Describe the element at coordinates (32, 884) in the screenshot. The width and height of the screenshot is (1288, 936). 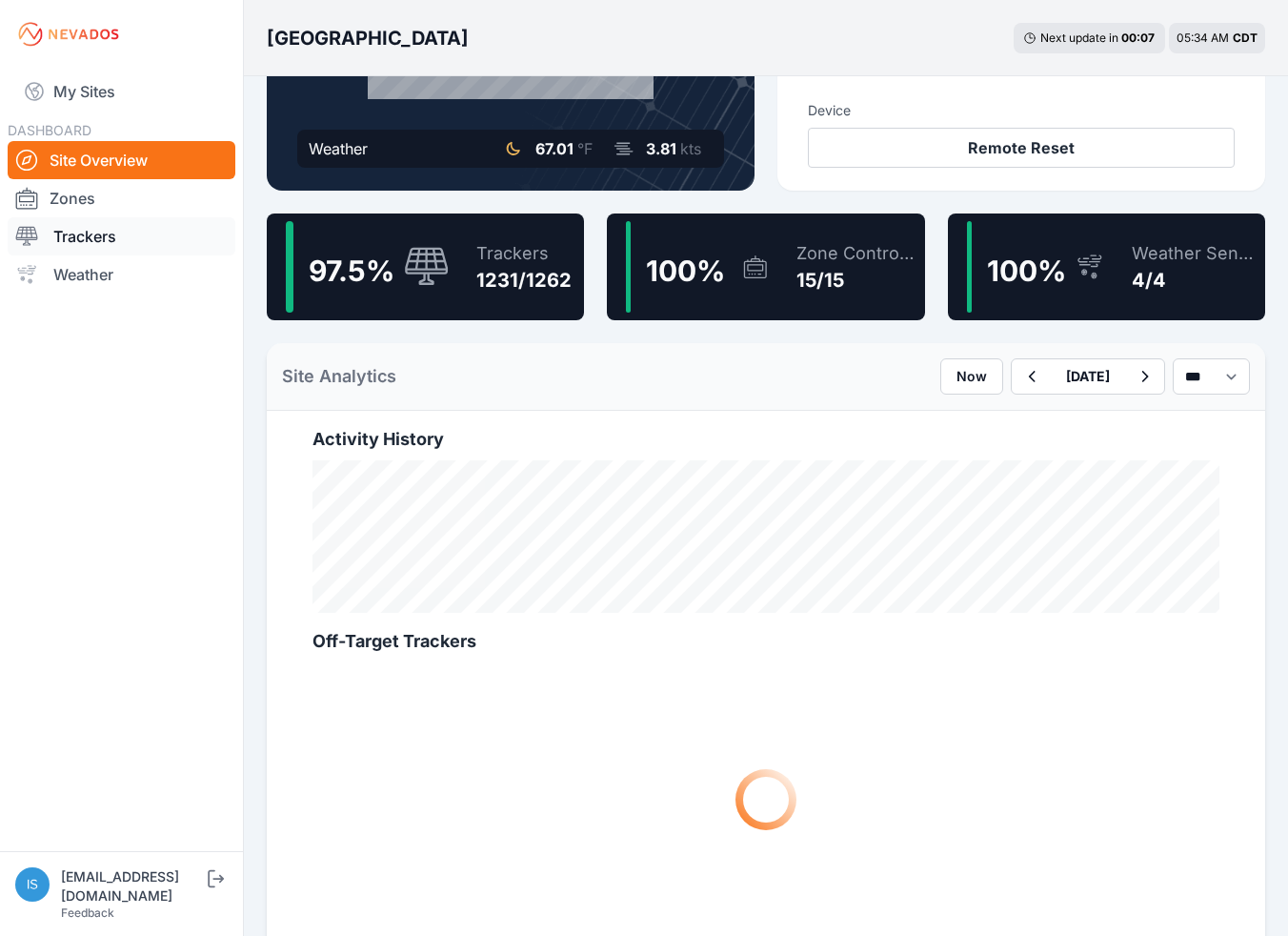
I see `img: iswagart@prim.com` at that location.